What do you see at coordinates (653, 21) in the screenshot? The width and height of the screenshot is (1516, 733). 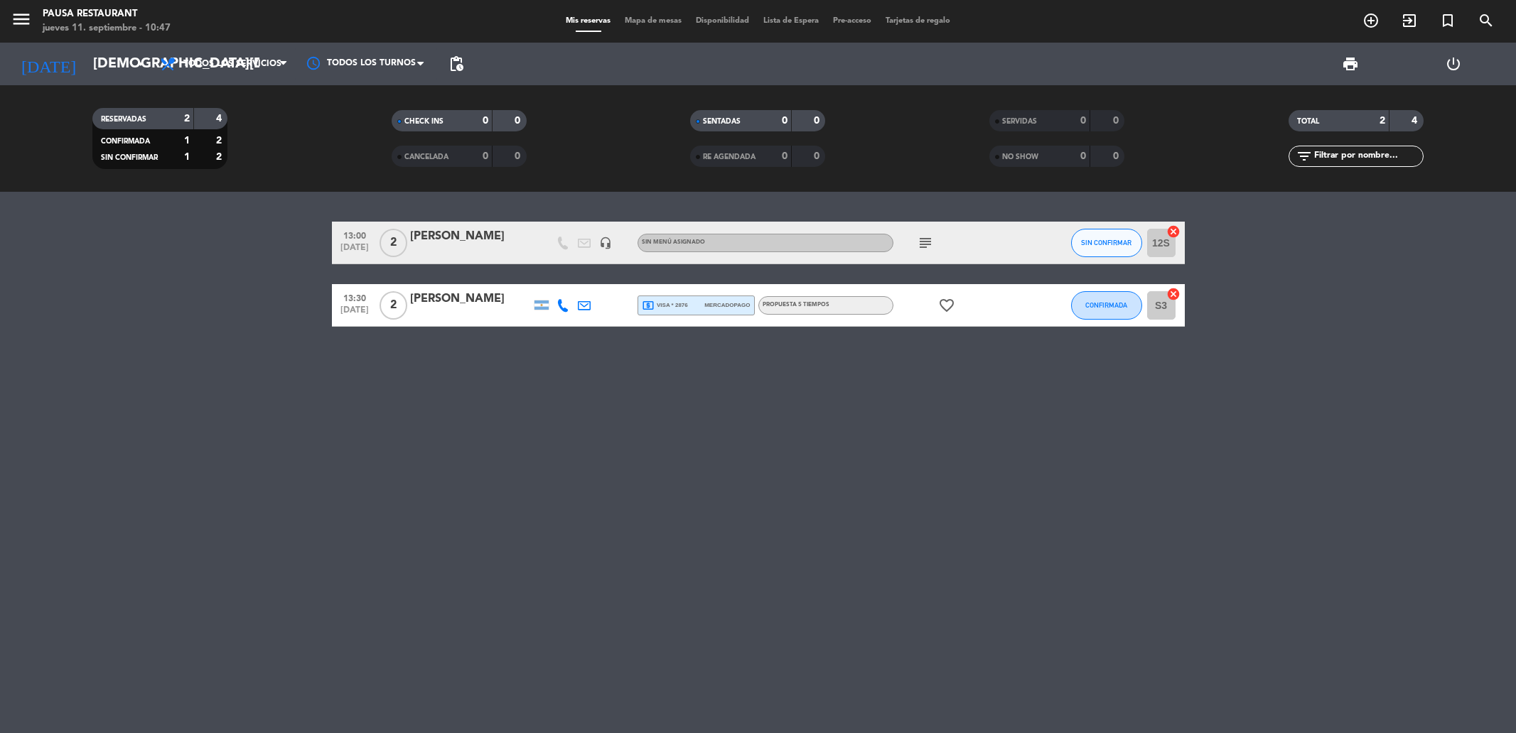 I see `span: Mapa de mesas` at bounding box center [653, 21].